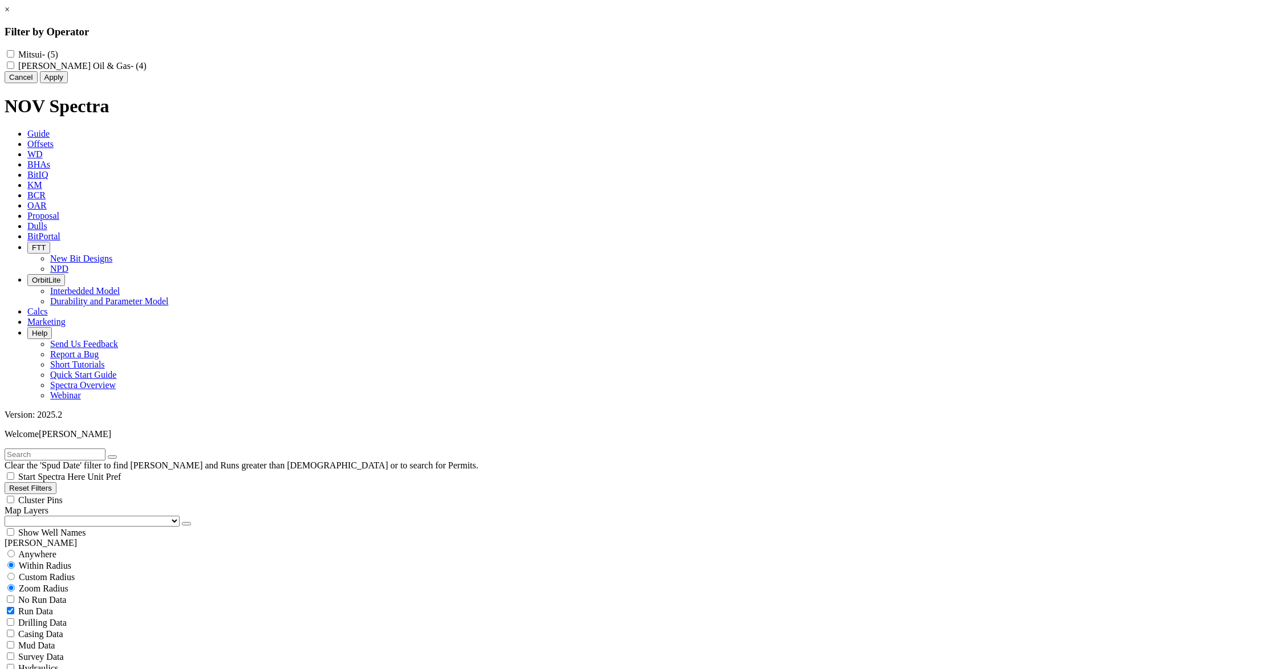  What do you see at coordinates (38, 174) in the screenshot?
I see `span: BitIQ` at bounding box center [38, 174].